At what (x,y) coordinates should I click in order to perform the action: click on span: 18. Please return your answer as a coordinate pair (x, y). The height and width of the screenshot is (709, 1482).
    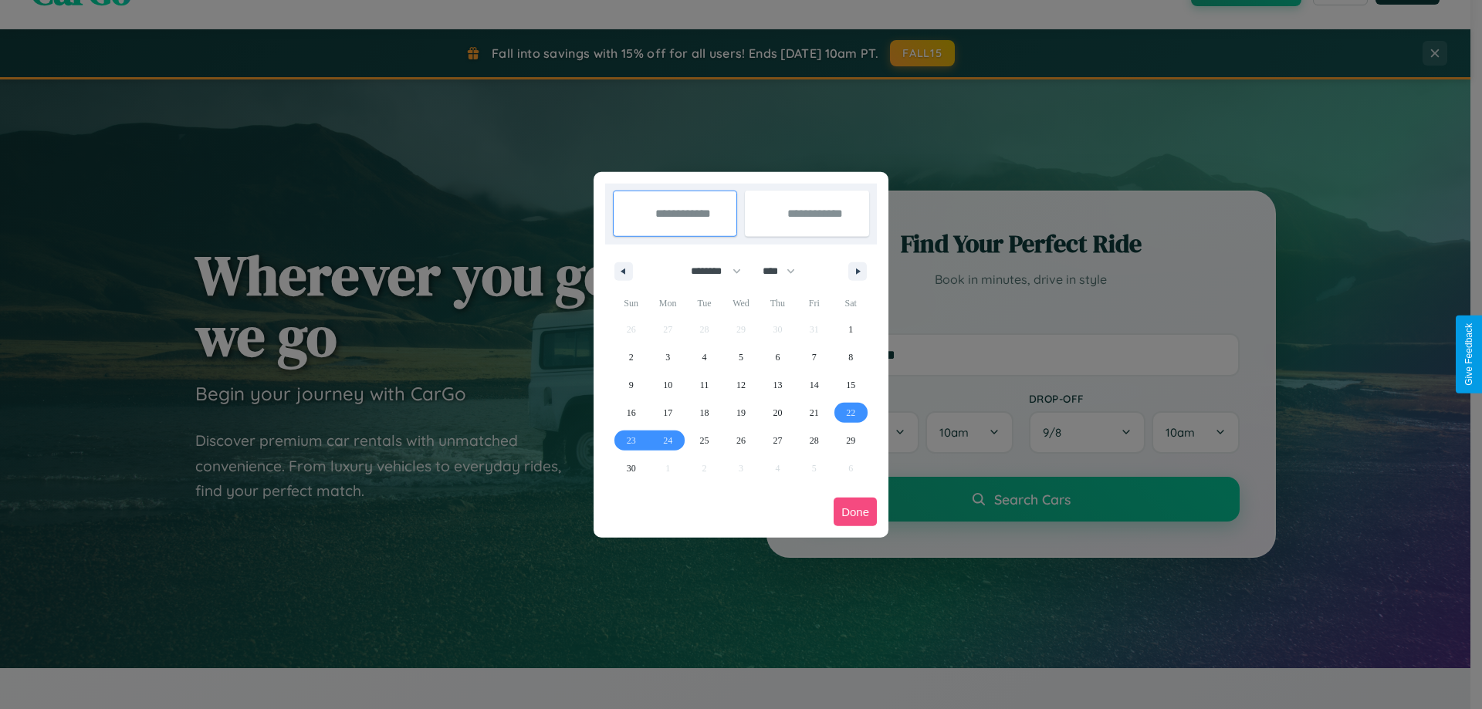
    Looking at the image, I should click on (704, 413).